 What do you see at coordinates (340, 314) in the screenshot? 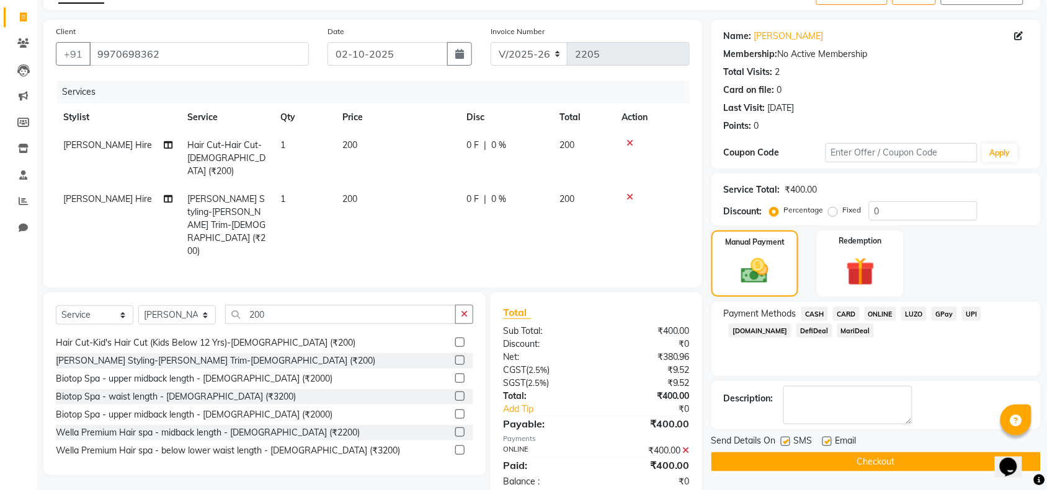
I see `input: Search or Scan` at bounding box center [340, 314].